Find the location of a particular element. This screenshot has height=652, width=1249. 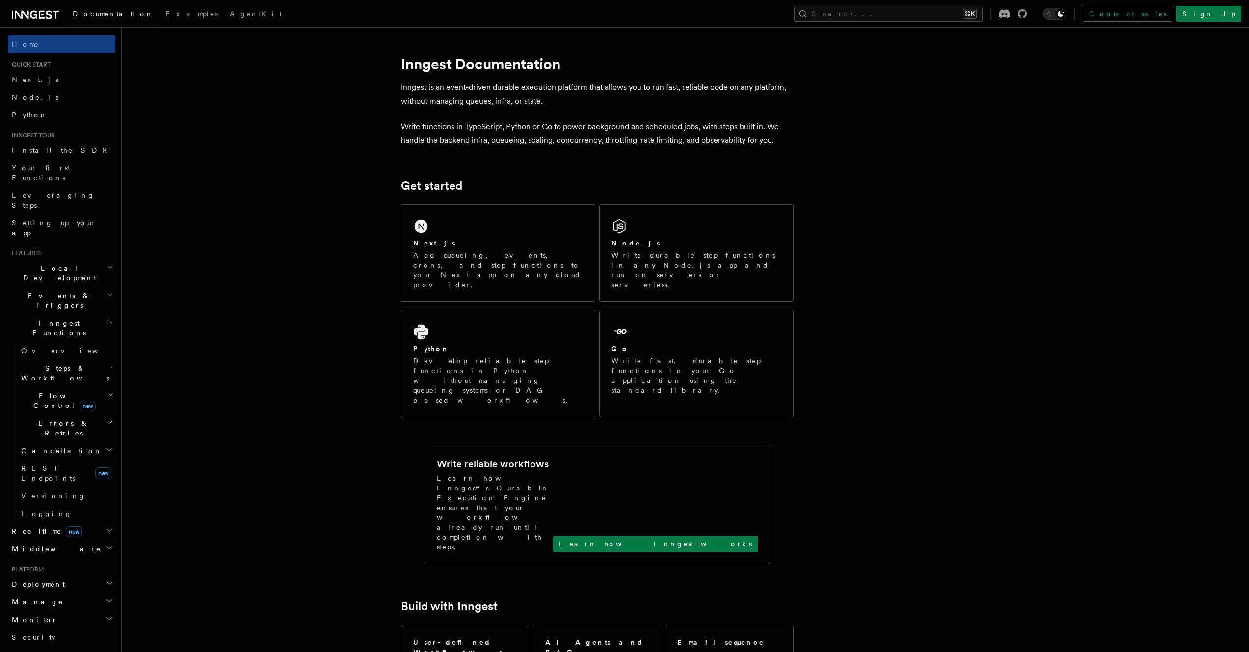

button: Monitor is located at coordinates (61, 619).